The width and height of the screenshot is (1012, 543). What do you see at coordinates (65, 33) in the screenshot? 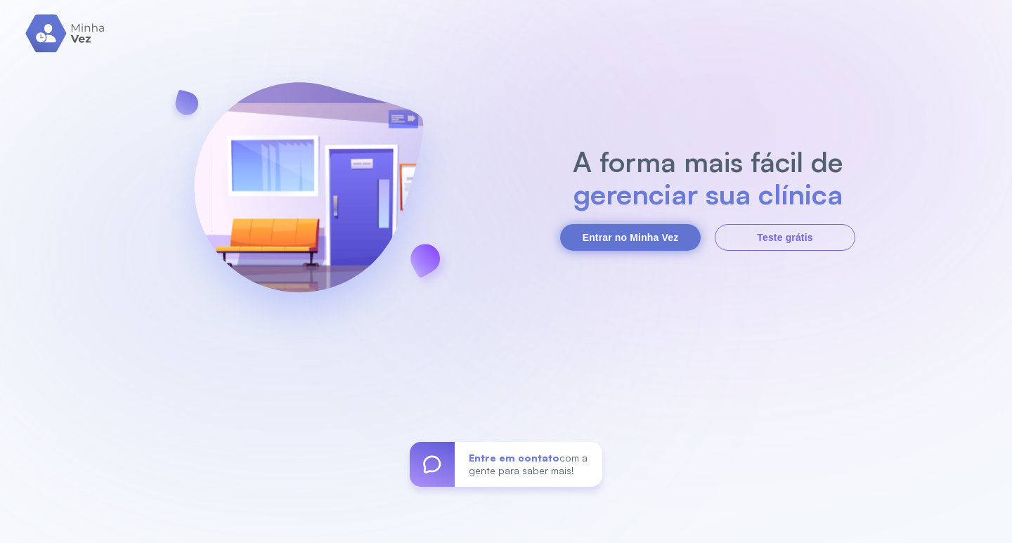
I see `img: logo.svg` at bounding box center [65, 33].